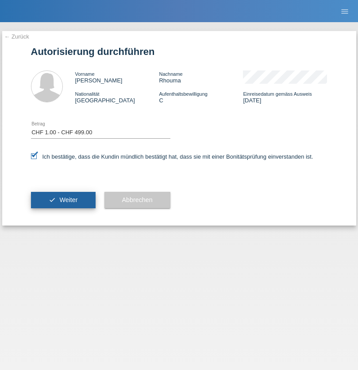  What do you see at coordinates (137, 200) in the screenshot?
I see `span: Abbrechen` at bounding box center [137, 200].